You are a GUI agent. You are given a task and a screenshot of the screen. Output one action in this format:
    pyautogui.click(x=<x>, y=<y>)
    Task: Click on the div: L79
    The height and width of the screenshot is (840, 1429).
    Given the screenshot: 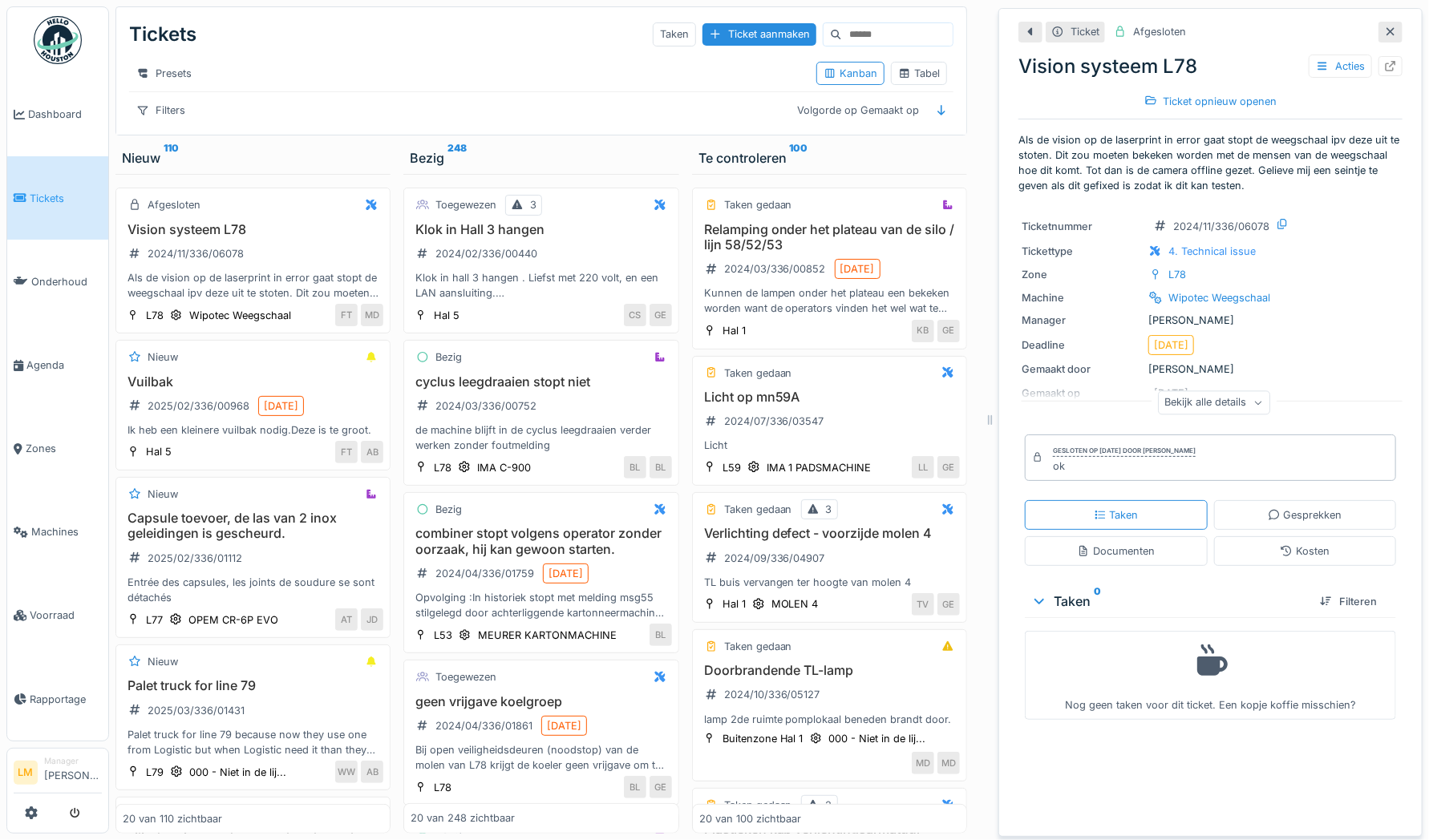 What is the action you would take?
    pyautogui.click(x=155, y=772)
    